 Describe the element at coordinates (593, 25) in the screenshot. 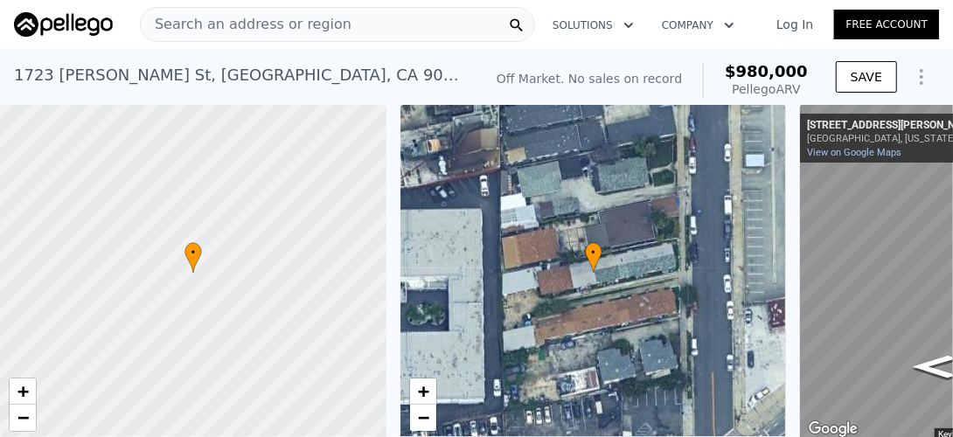

I see `button: Solutions` at that location.